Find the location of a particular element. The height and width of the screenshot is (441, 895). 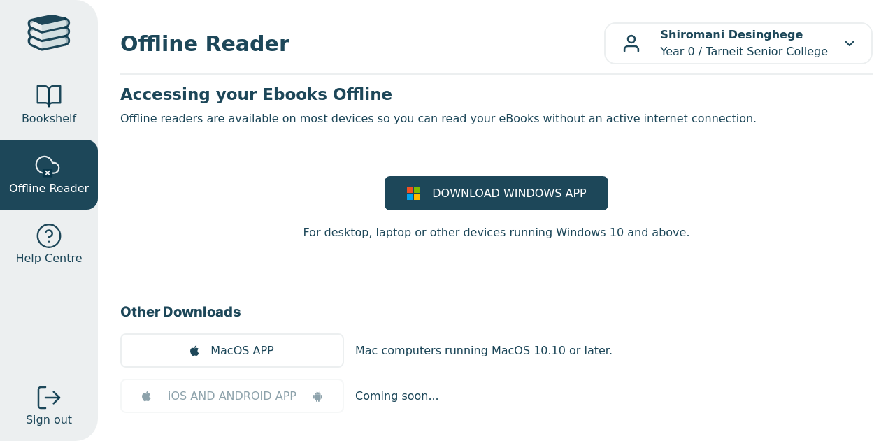

span: iOS AND ANDROID APP is located at coordinates (232, 397).